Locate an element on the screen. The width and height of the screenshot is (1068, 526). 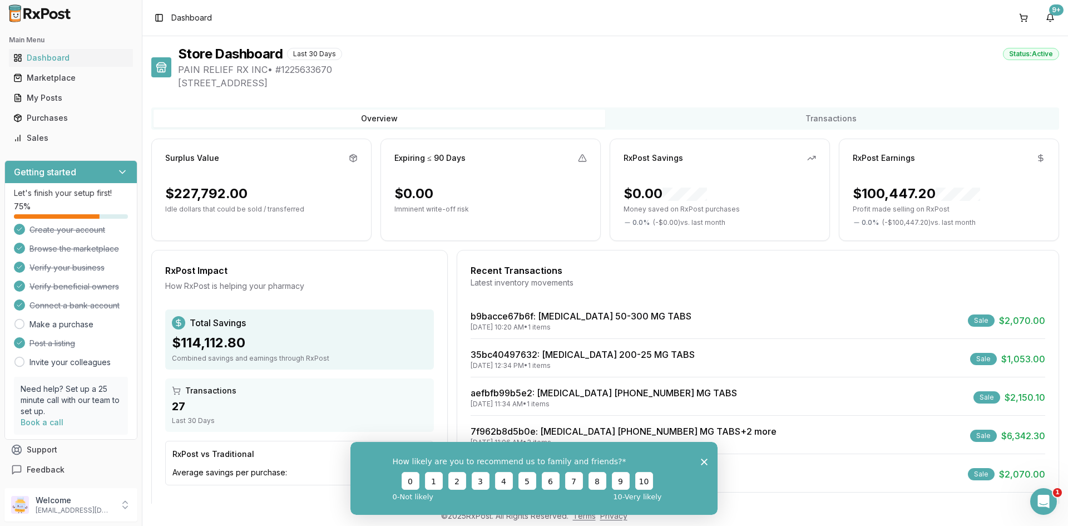
a: Dashboard is located at coordinates (71, 58).